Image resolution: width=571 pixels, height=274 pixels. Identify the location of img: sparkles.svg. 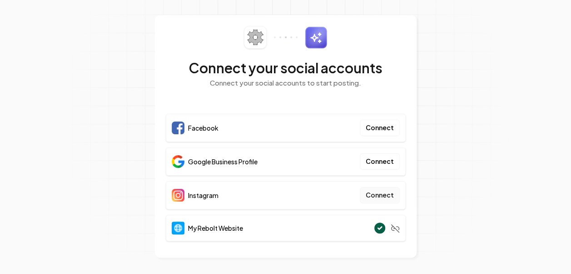
(316, 37).